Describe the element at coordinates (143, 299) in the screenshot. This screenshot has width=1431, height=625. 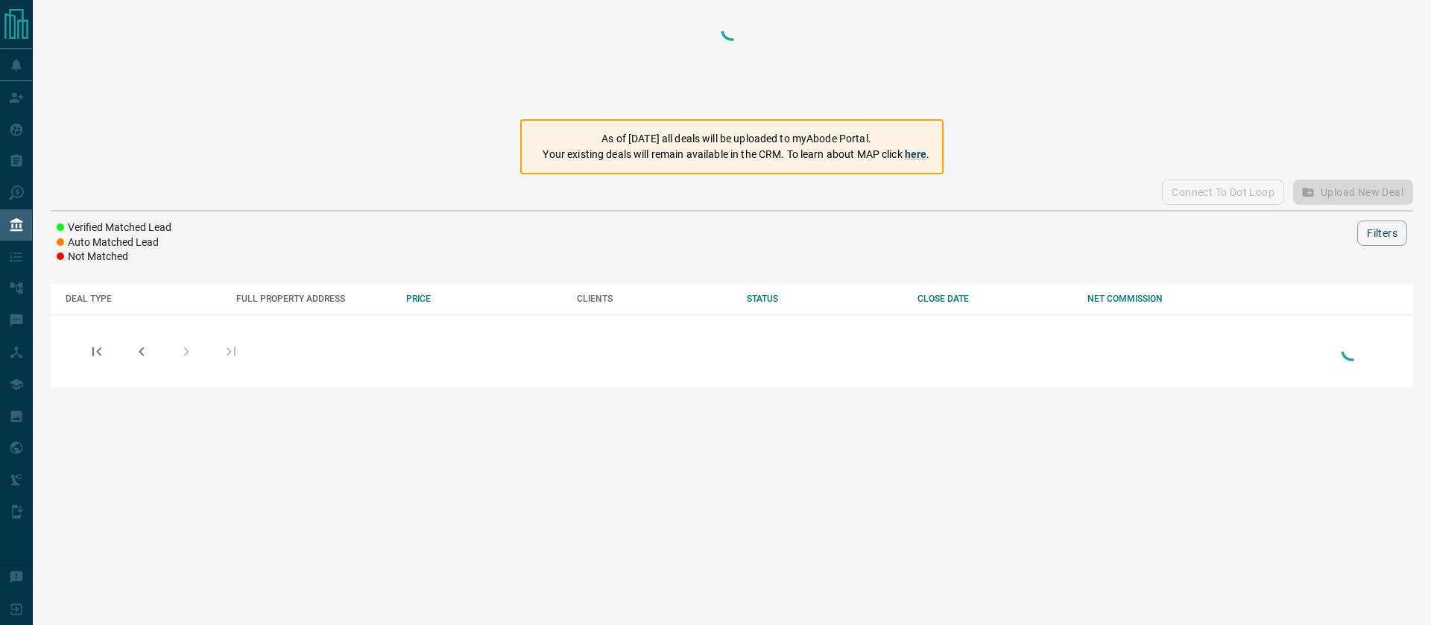
I see `div: DEAL TYPE` at that location.